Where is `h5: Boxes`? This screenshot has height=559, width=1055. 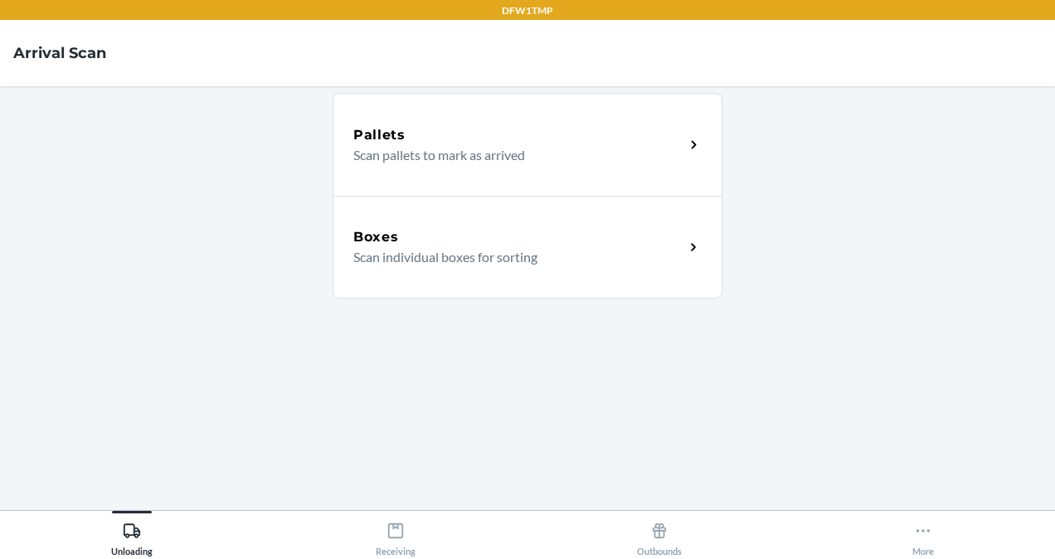 h5: Boxes is located at coordinates (376, 237).